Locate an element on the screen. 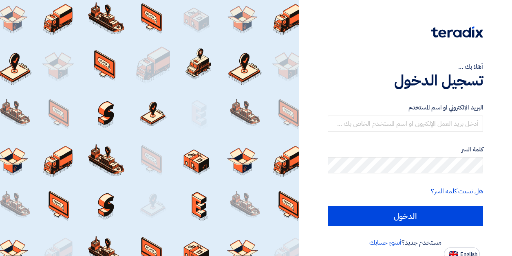 The width and height of the screenshot is (512, 256). label: البريد الإلكتروني او اسم المستخدم is located at coordinates (405, 108).